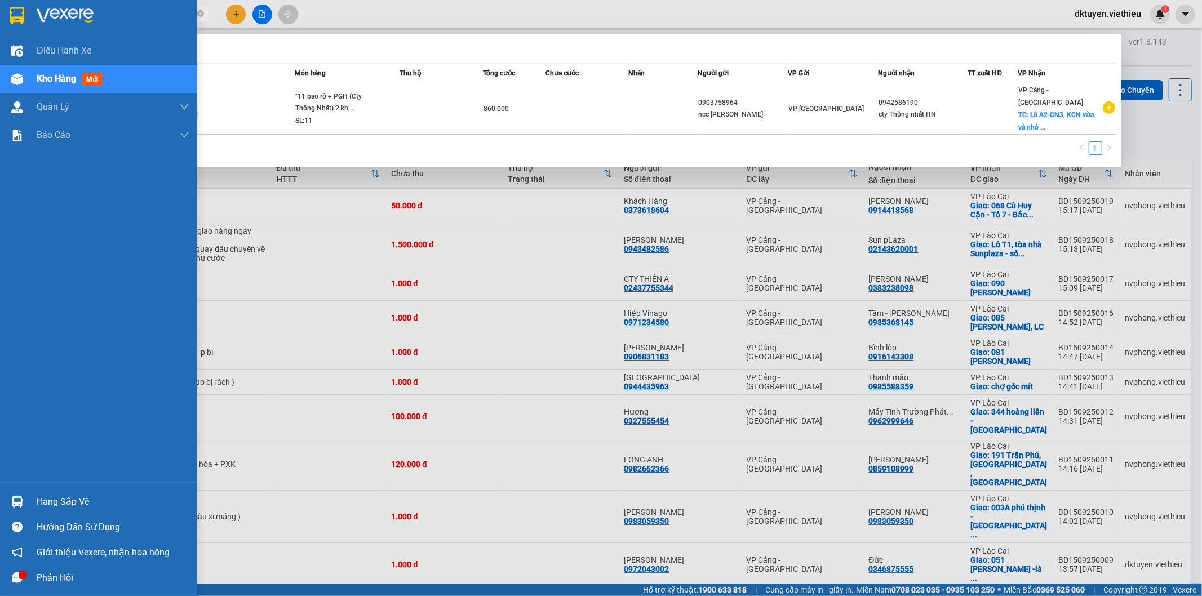 This screenshot has height=596, width=1202. I want to click on span: Giới thiệu Vexere, nhận hoa hồng, so click(103, 552).